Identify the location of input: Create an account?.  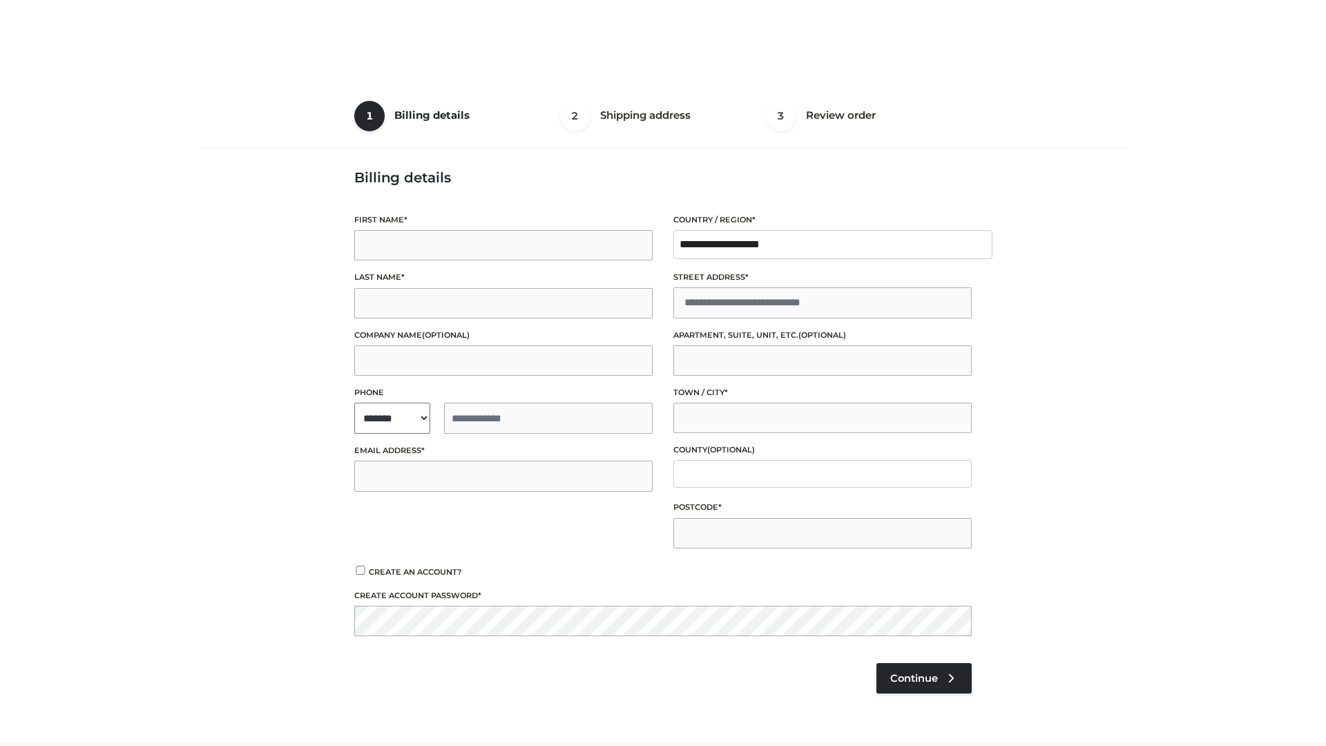
(361, 570).